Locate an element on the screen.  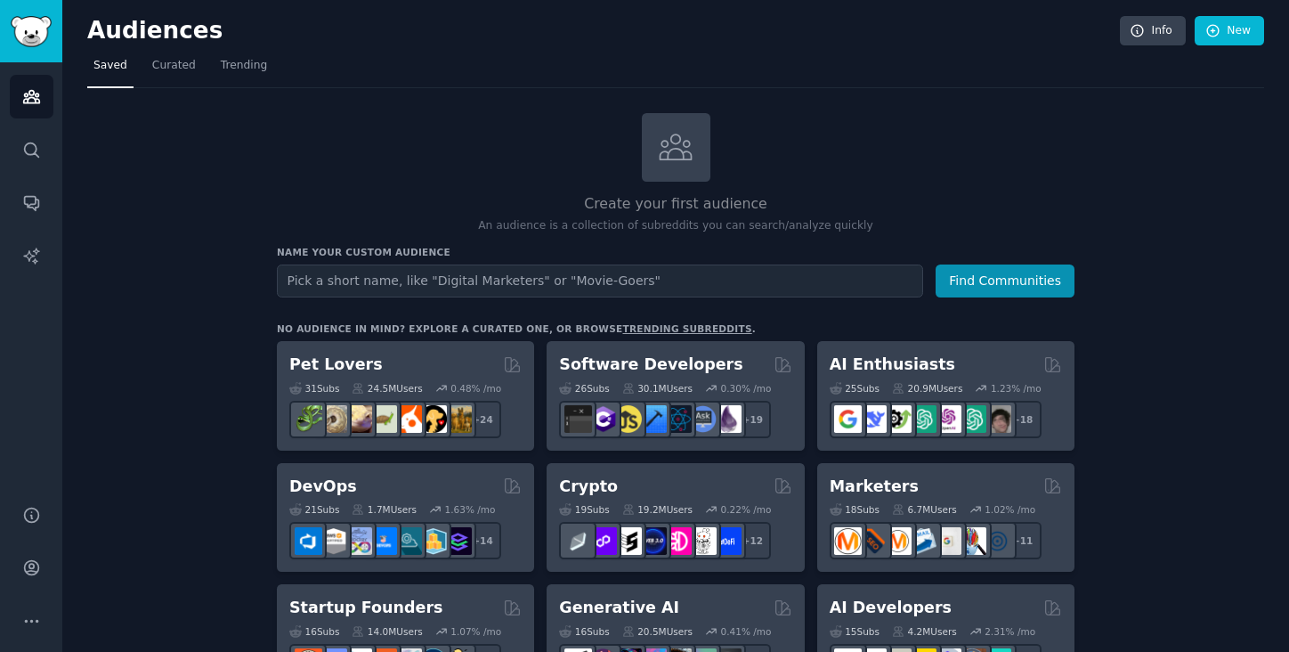
img: PlatformEngineers is located at coordinates (458, 541).